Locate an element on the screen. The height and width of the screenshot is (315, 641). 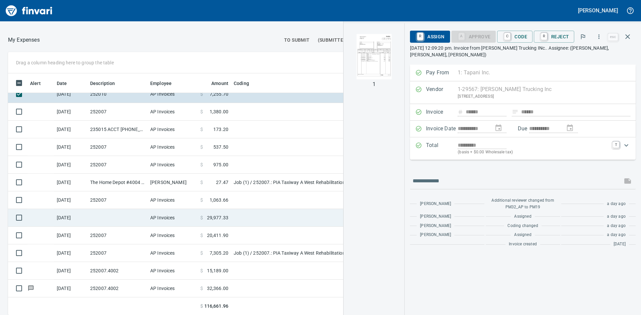
span: Assign is located at coordinates (430, 37).